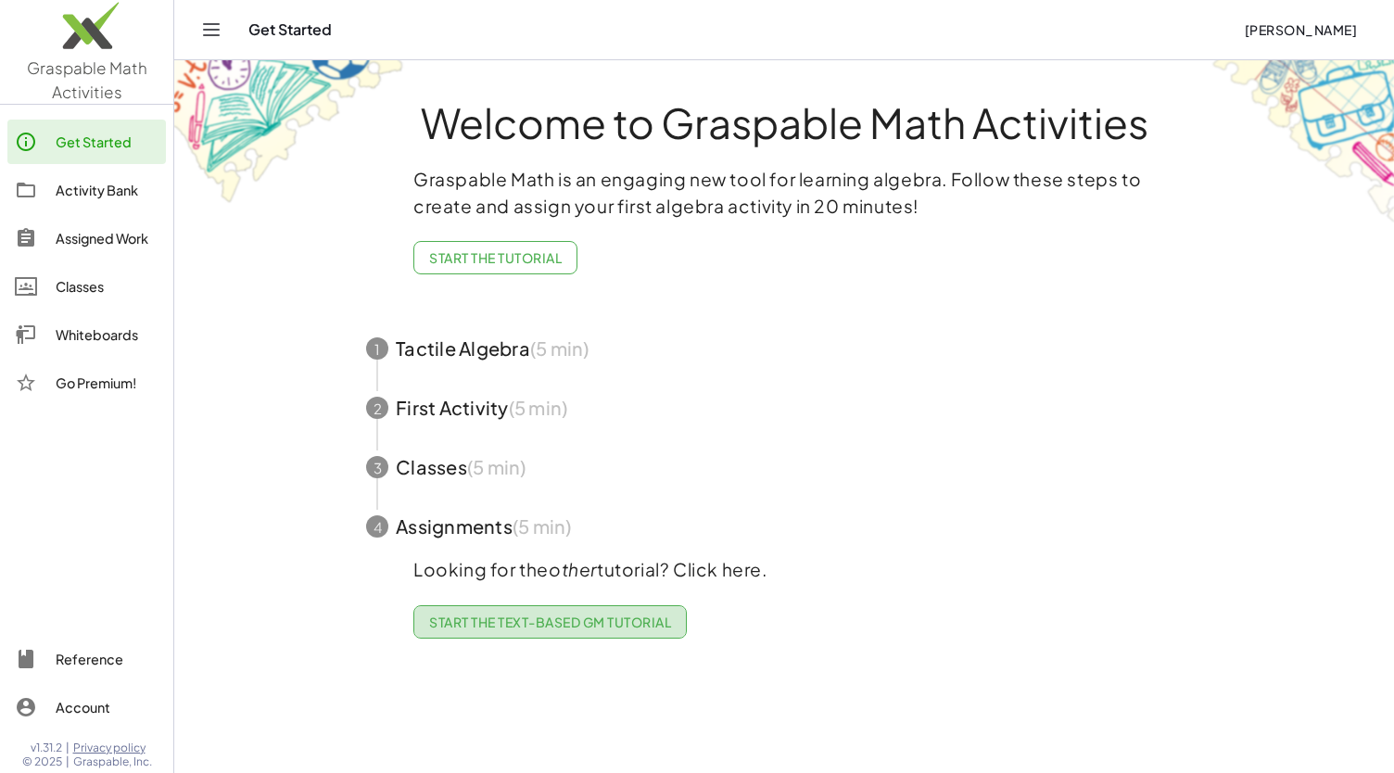 This screenshot has width=1394, height=773. Describe the element at coordinates (784, 527) in the screenshot. I see `button: 4Assignments(5 min)` at that location.